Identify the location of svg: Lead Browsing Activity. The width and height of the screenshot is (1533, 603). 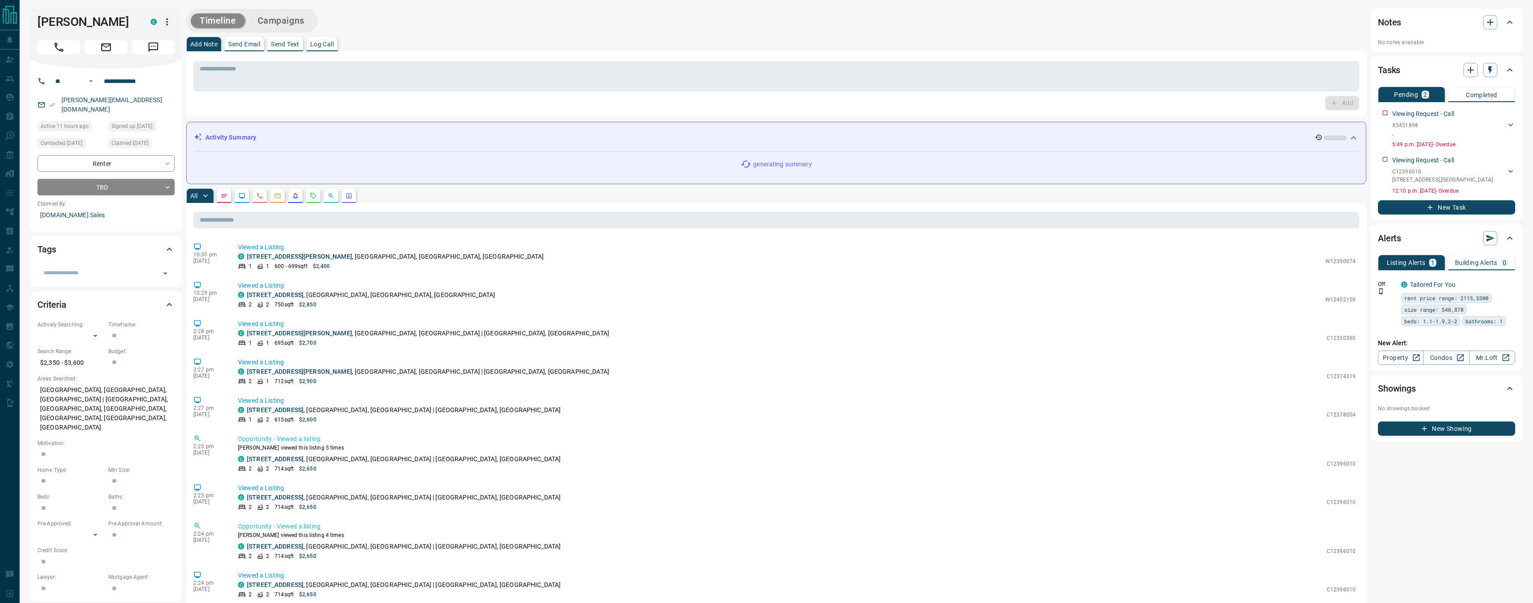
(242, 196).